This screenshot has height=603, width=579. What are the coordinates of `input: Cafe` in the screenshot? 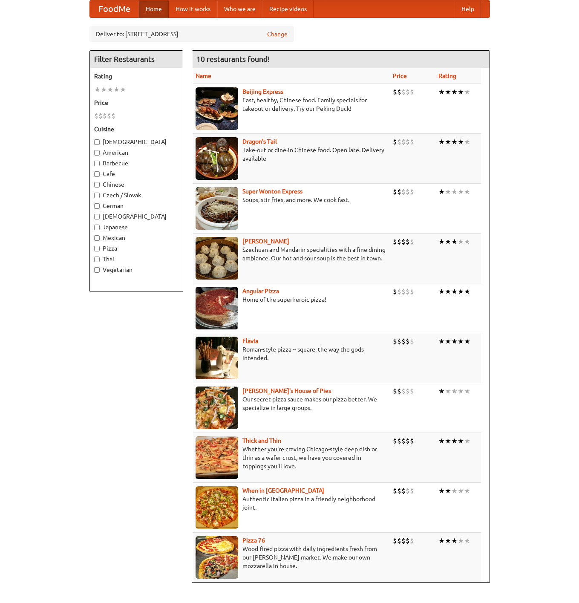 It's located at (97, 174).